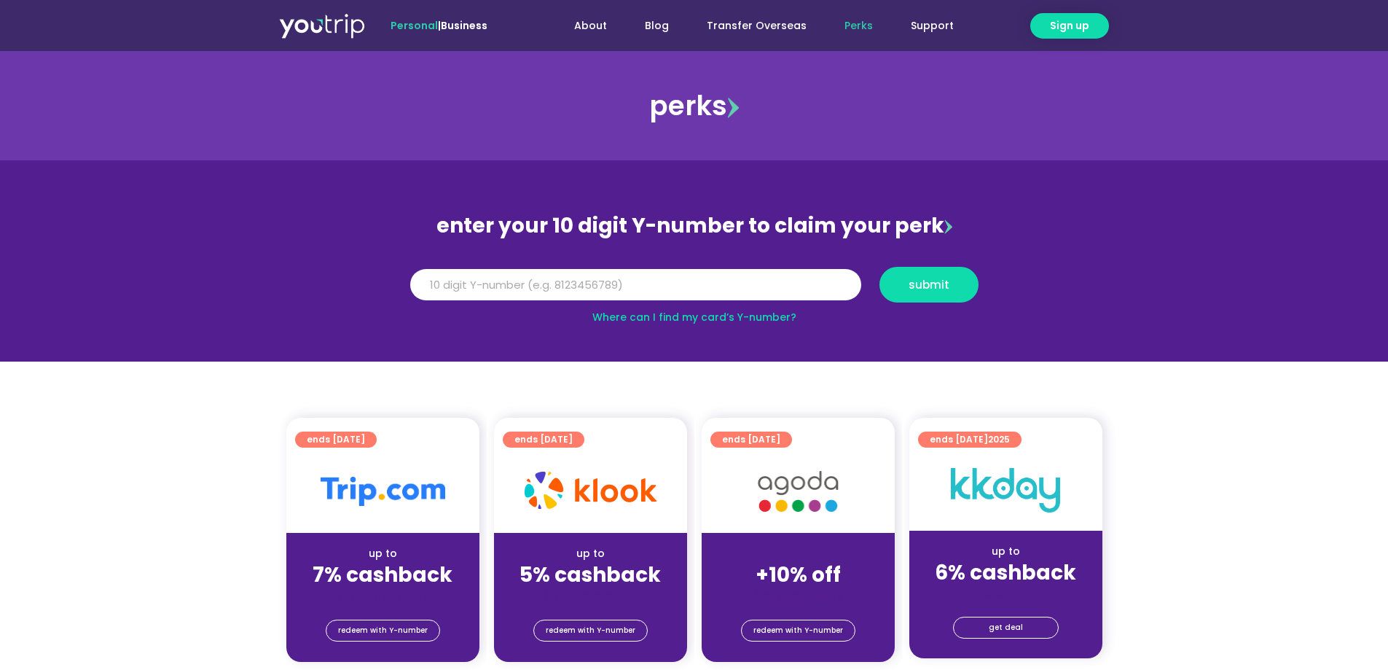  Describe the element at coordinates (383, 574) in the screenshot. I see `strong: 7% cashback` at that location.